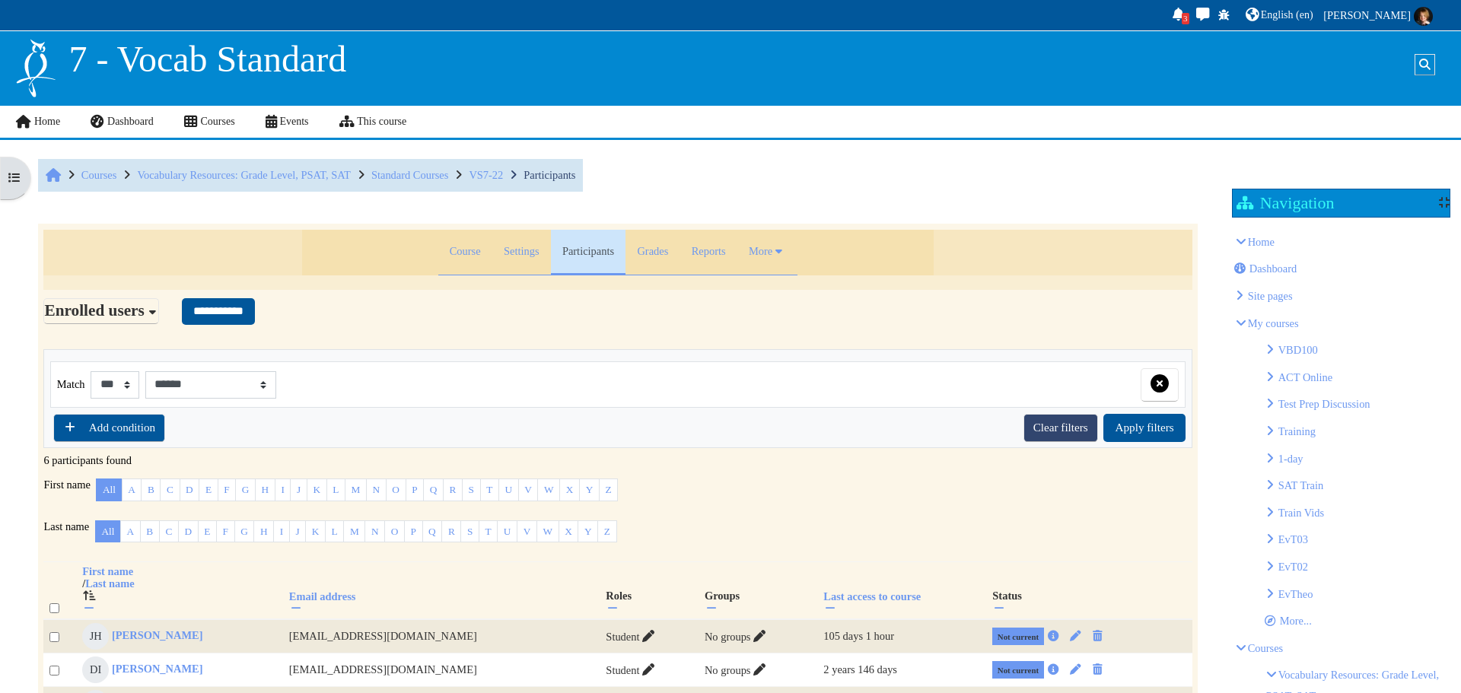 This screenshot has height=693, width=1461. What do you see at coordinates (334, 532) in the screenshot?
I see `a: L` at bounding box center [334, 532].